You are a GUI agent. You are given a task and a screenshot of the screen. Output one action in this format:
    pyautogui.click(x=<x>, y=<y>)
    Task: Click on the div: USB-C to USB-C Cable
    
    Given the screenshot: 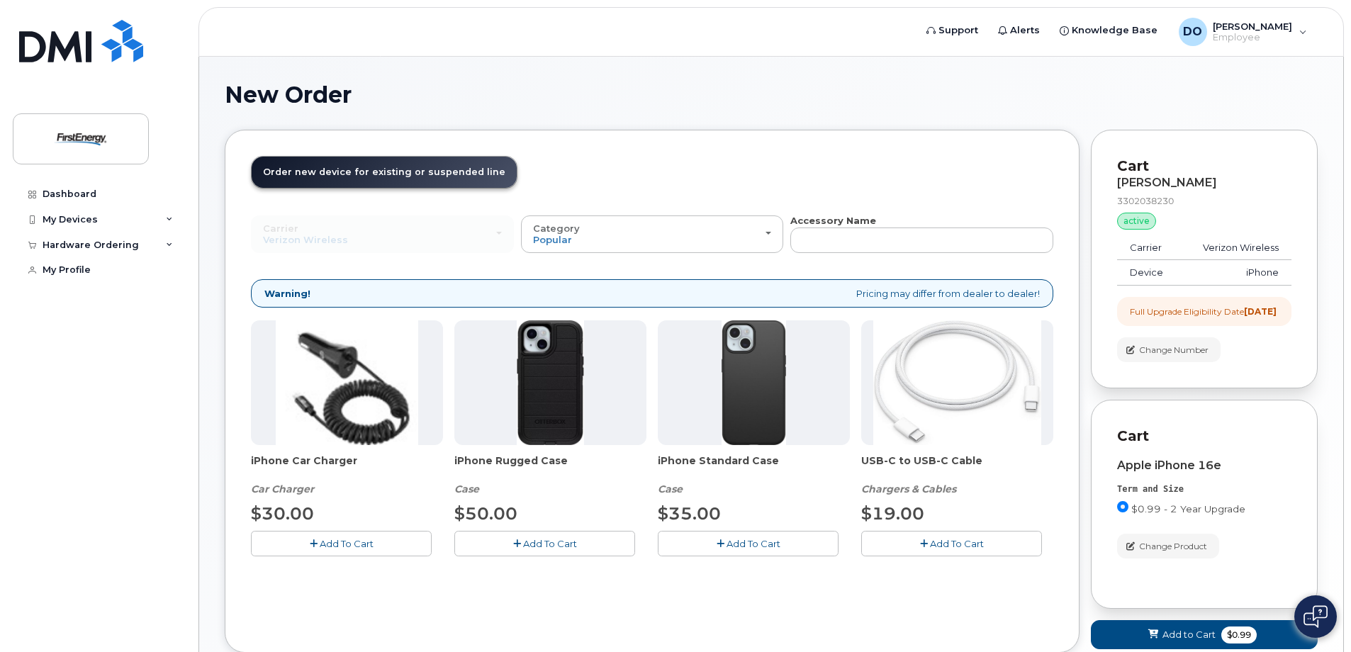 What is the action you would take?
    pyautogui.click(x=957, y=475)
    